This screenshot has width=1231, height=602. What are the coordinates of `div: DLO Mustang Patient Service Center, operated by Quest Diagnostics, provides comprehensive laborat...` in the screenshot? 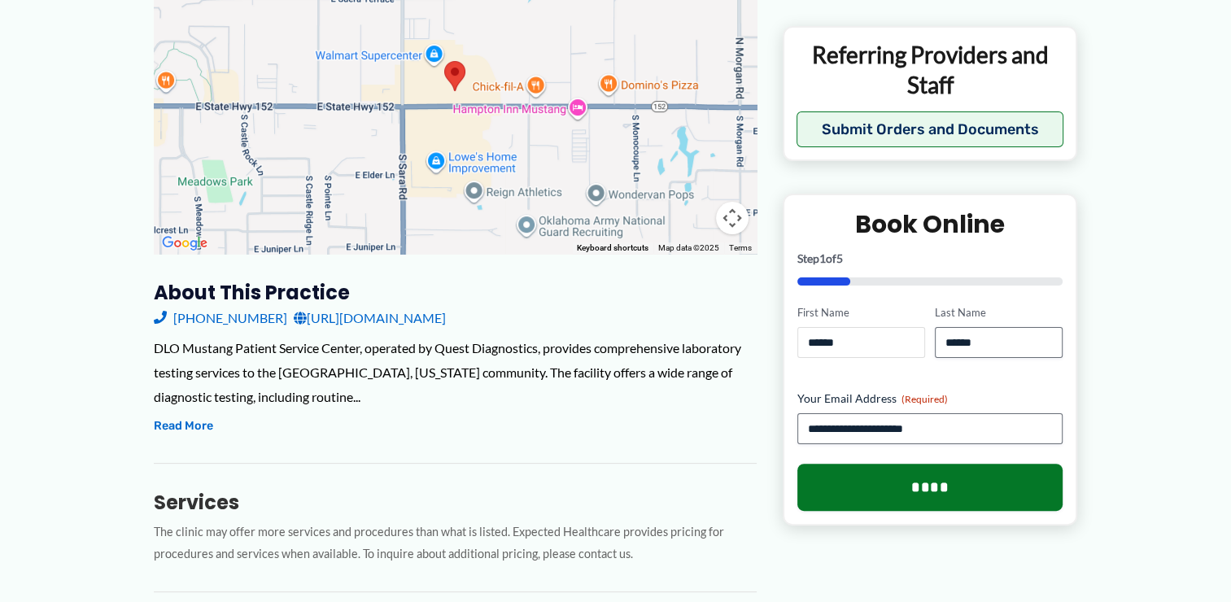 It's located at (455, 372).